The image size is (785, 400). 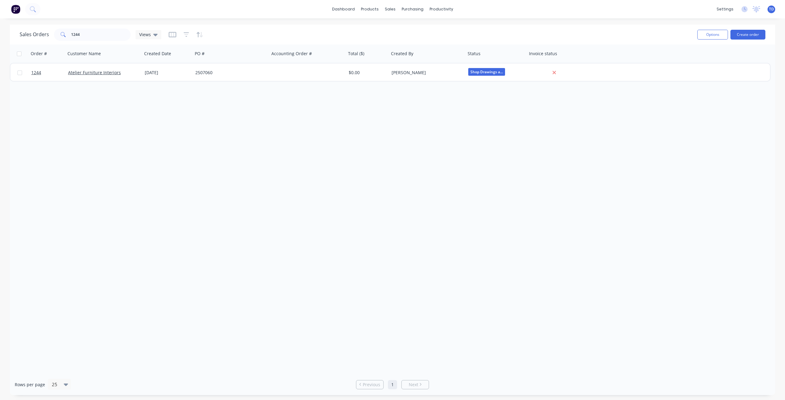 What do you see at coordinates (344, 9) in the screenshot?
I see `a: dashboard` at bounding box center [344, 9].